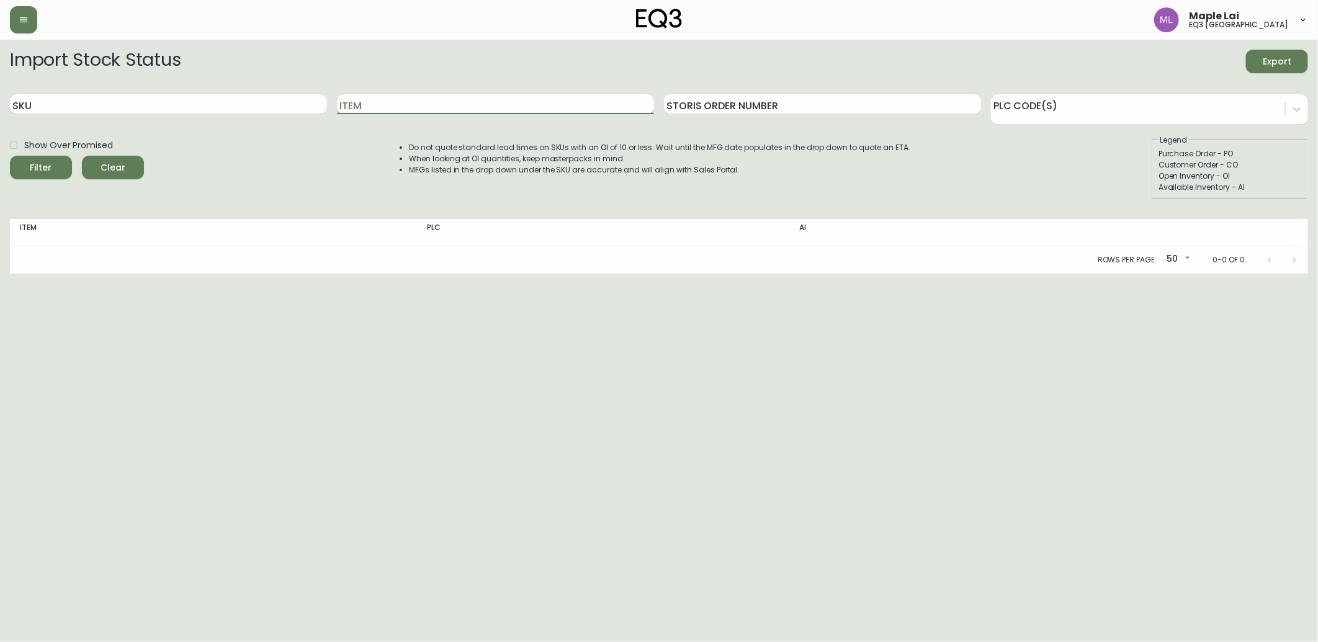  I want to click on li: When looking at OI quantities, keep masterpacks in mind., so click(660, 159).